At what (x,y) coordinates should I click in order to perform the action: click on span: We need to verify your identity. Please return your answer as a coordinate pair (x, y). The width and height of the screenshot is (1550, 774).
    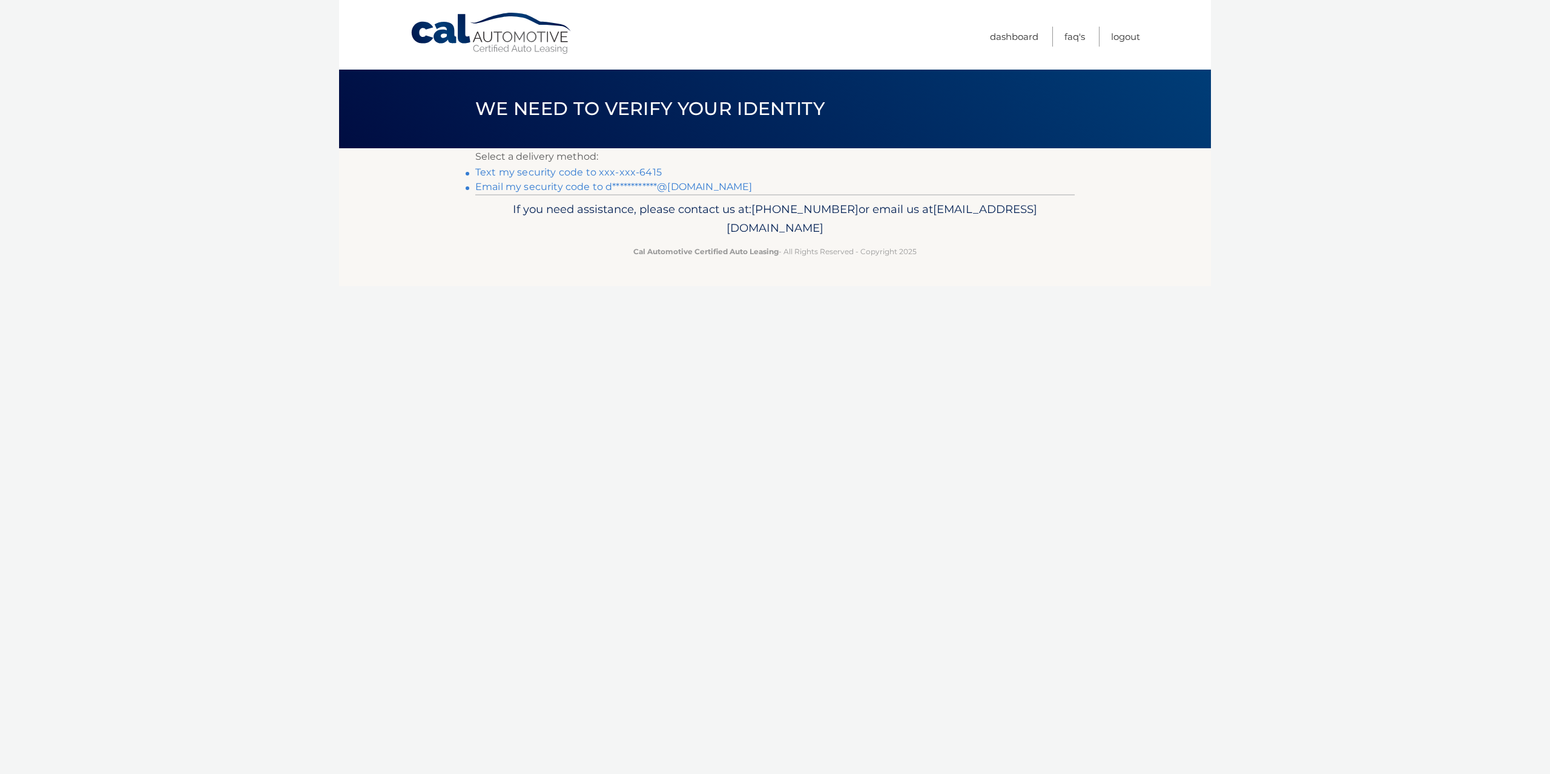
    Looking at the image, I should click on (650, 108).